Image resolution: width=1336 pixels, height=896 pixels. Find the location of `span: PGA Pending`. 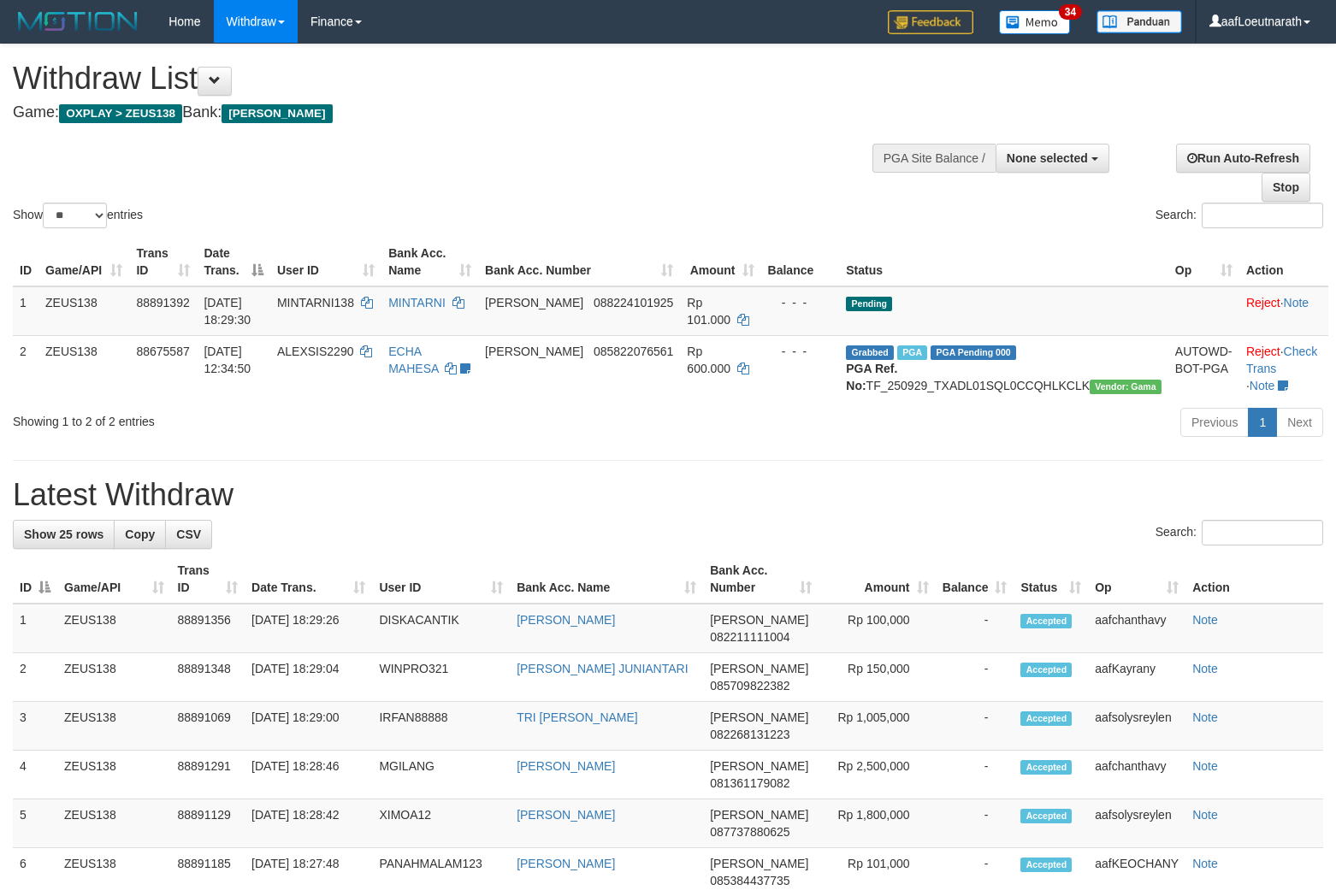

span: PGA Pending is located at coordinates (974, 352).